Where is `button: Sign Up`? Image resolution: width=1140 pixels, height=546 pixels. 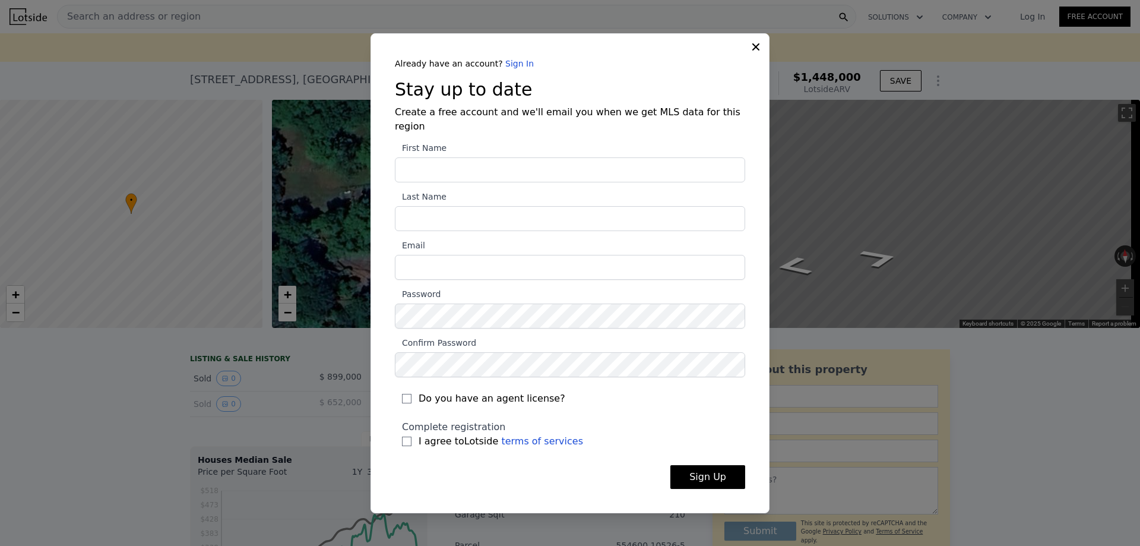 button: Sign Up is located at coordinates (708, 477).